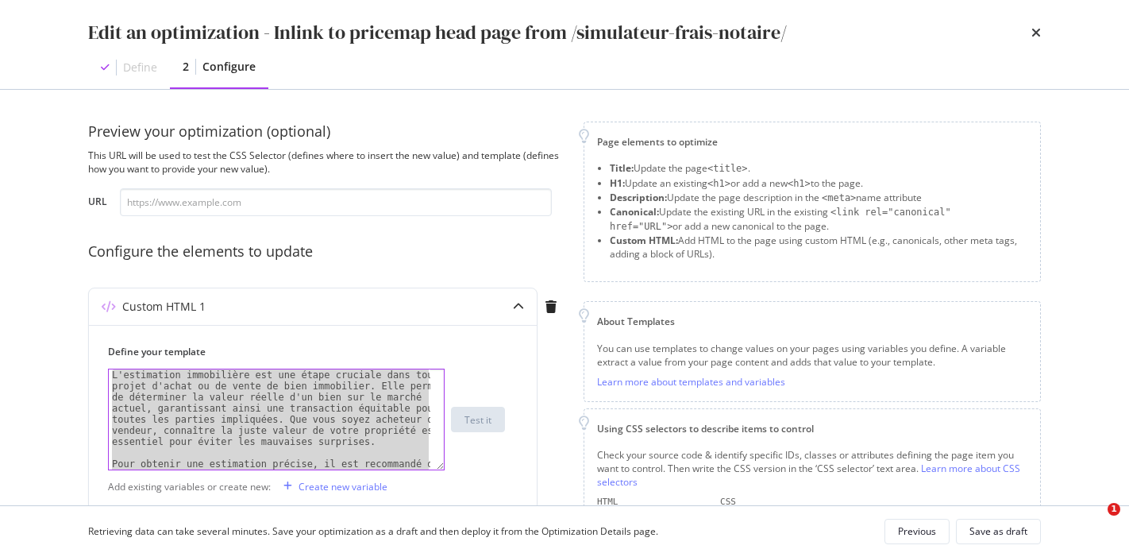  I want to click on li: Update the existing URL in the existing or add a new canonical to the page., so click(819, 219).